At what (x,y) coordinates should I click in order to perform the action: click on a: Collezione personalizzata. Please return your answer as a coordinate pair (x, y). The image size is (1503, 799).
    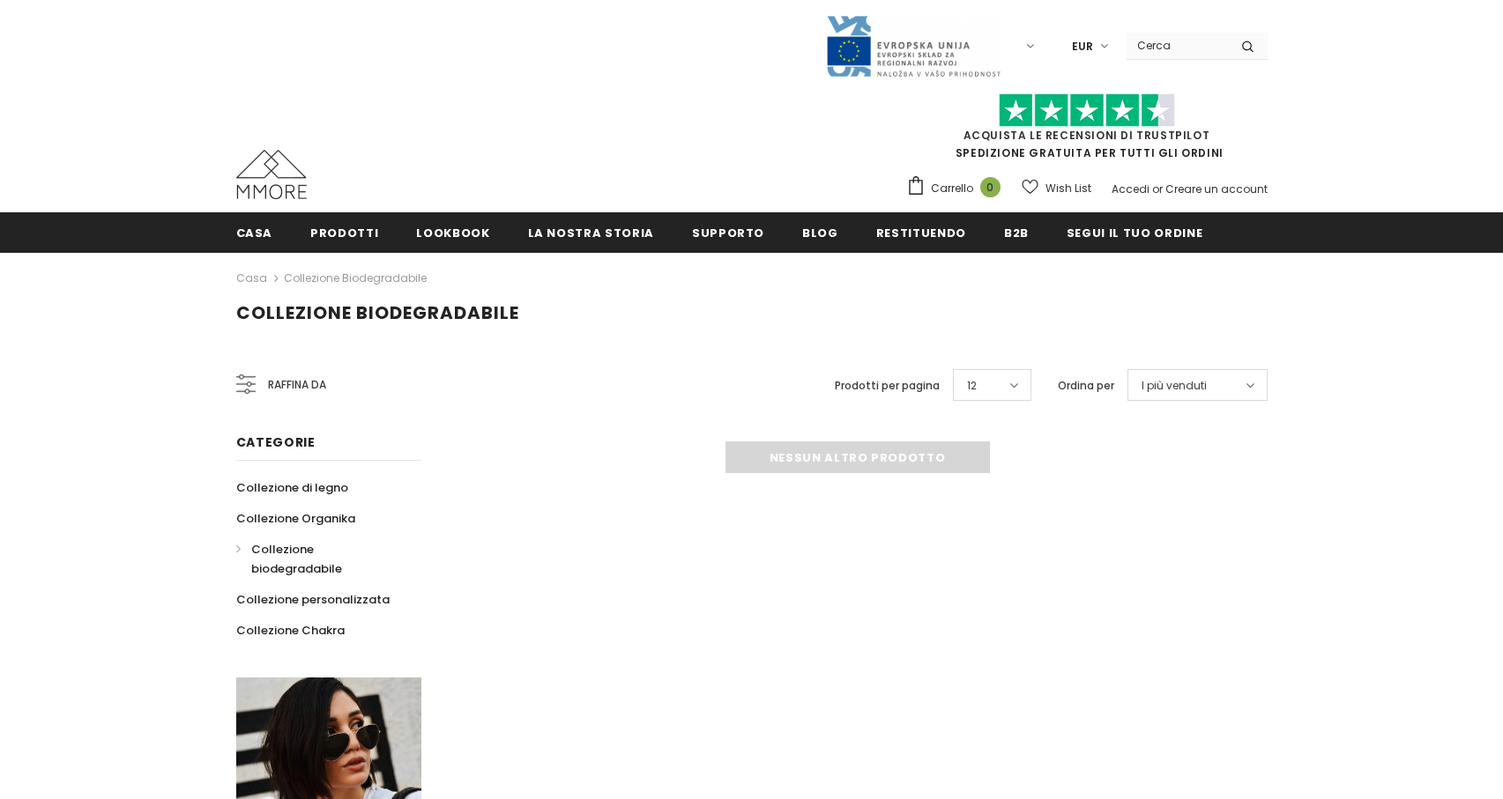
    Looking at the image, I should click on (313, 599).